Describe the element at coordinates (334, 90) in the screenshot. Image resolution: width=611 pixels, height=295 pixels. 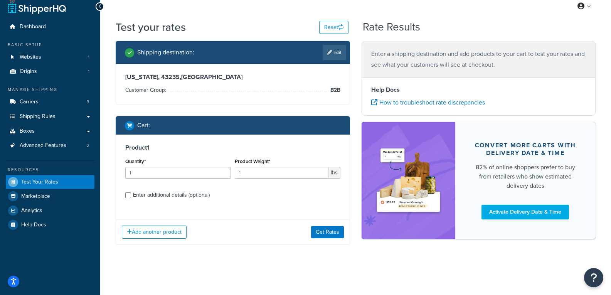
I see `span: B2B` at that location.